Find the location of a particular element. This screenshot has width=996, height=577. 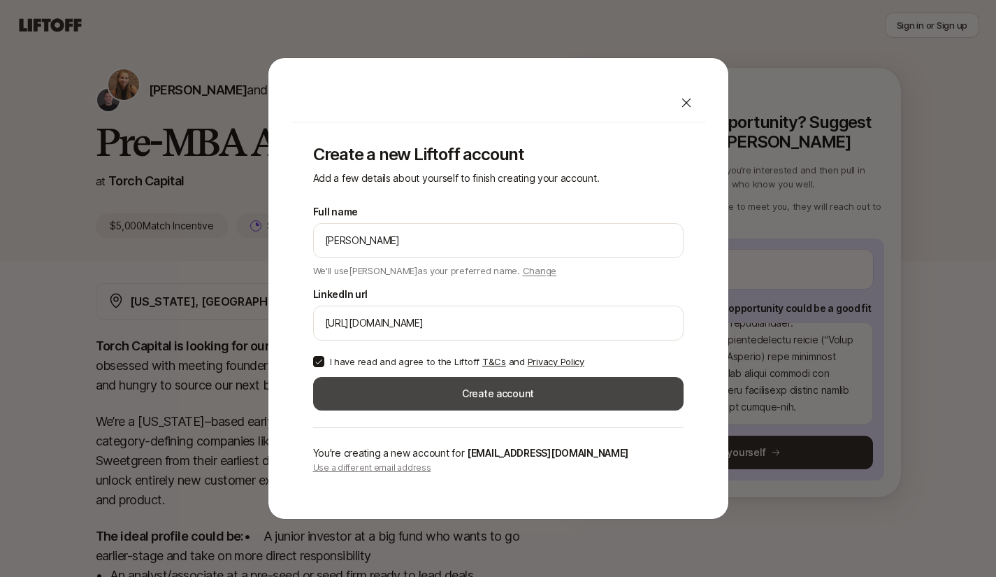

label: LinkedIn url is located at coordinates (340, 294).